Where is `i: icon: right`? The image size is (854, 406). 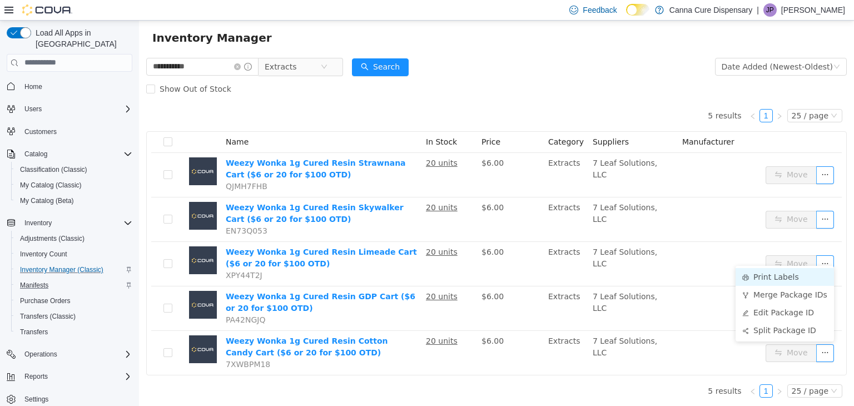 i: icon: right is located at coordinates (640, 371).